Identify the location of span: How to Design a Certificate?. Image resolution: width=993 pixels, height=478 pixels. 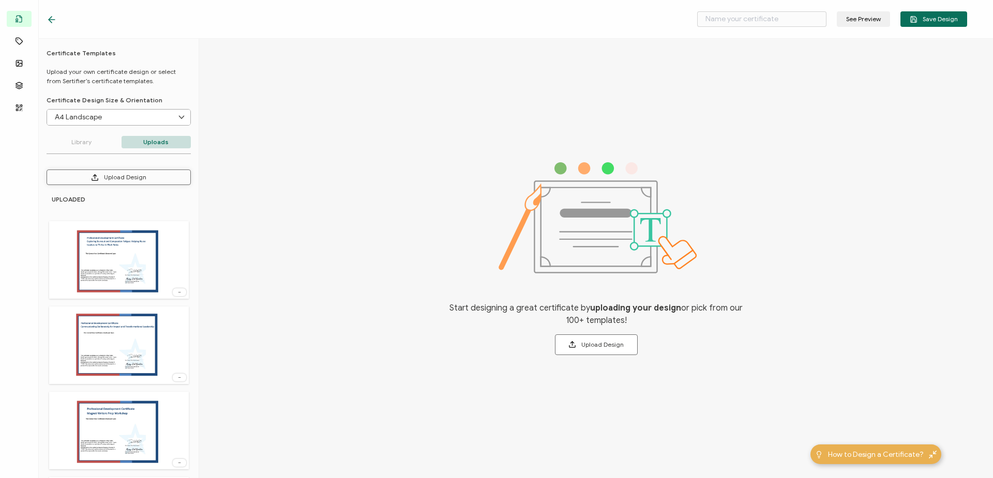
(876, 455).